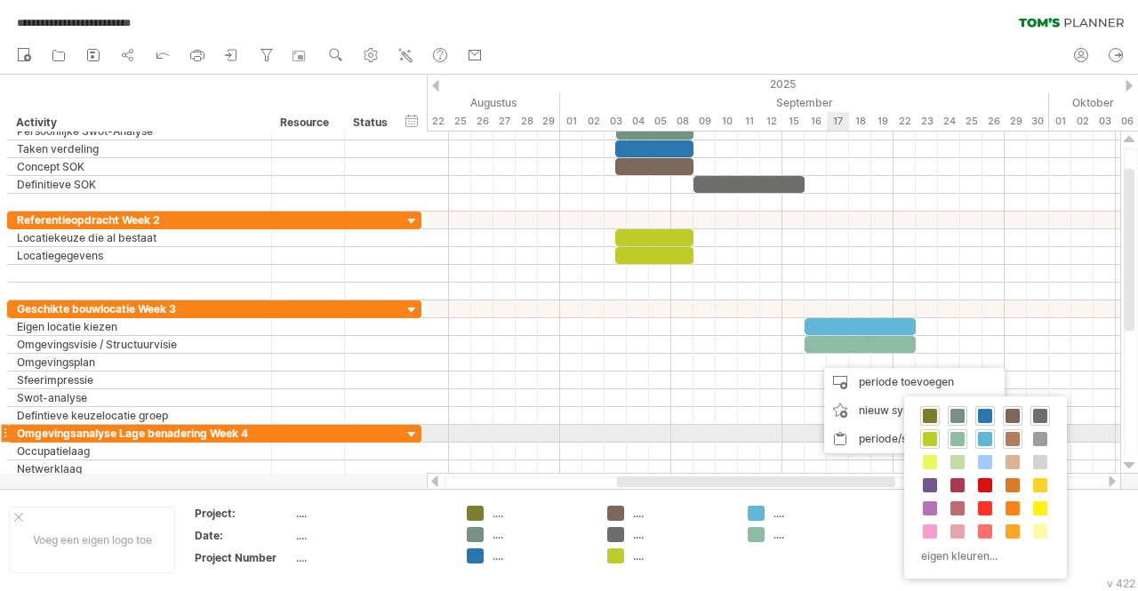  What do you see at coordinates (92, 539) in the screenshot?
I see `div: Voeg een eigen logo toe` at bounding box center [92, 539].